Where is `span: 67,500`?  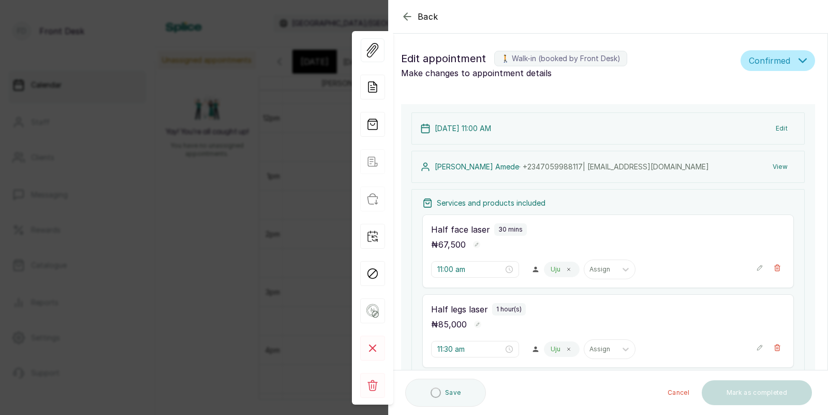 span: 67,500 is located at coordinates (452, 244).